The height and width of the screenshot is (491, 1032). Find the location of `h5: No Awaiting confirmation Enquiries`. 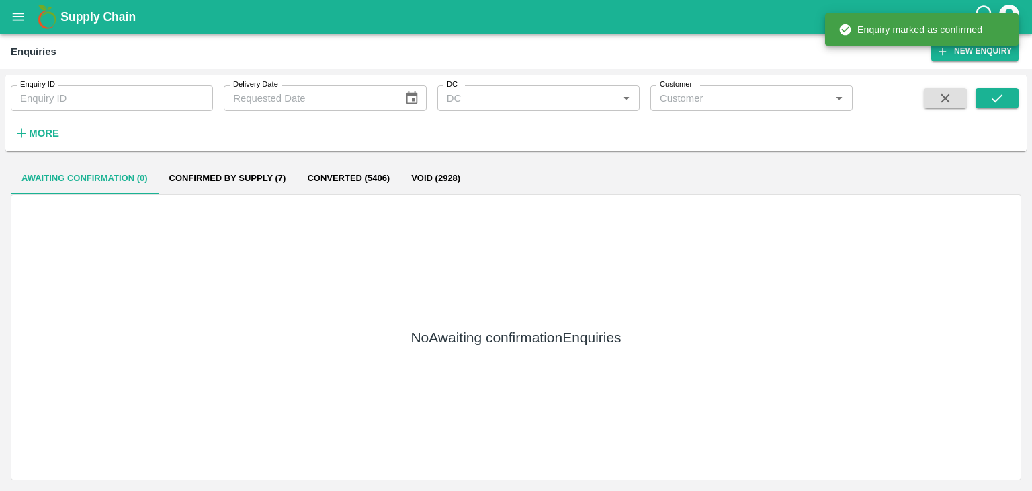

h5: No Awaiting confirmation Enquiries is located at coordinates (515, 337).